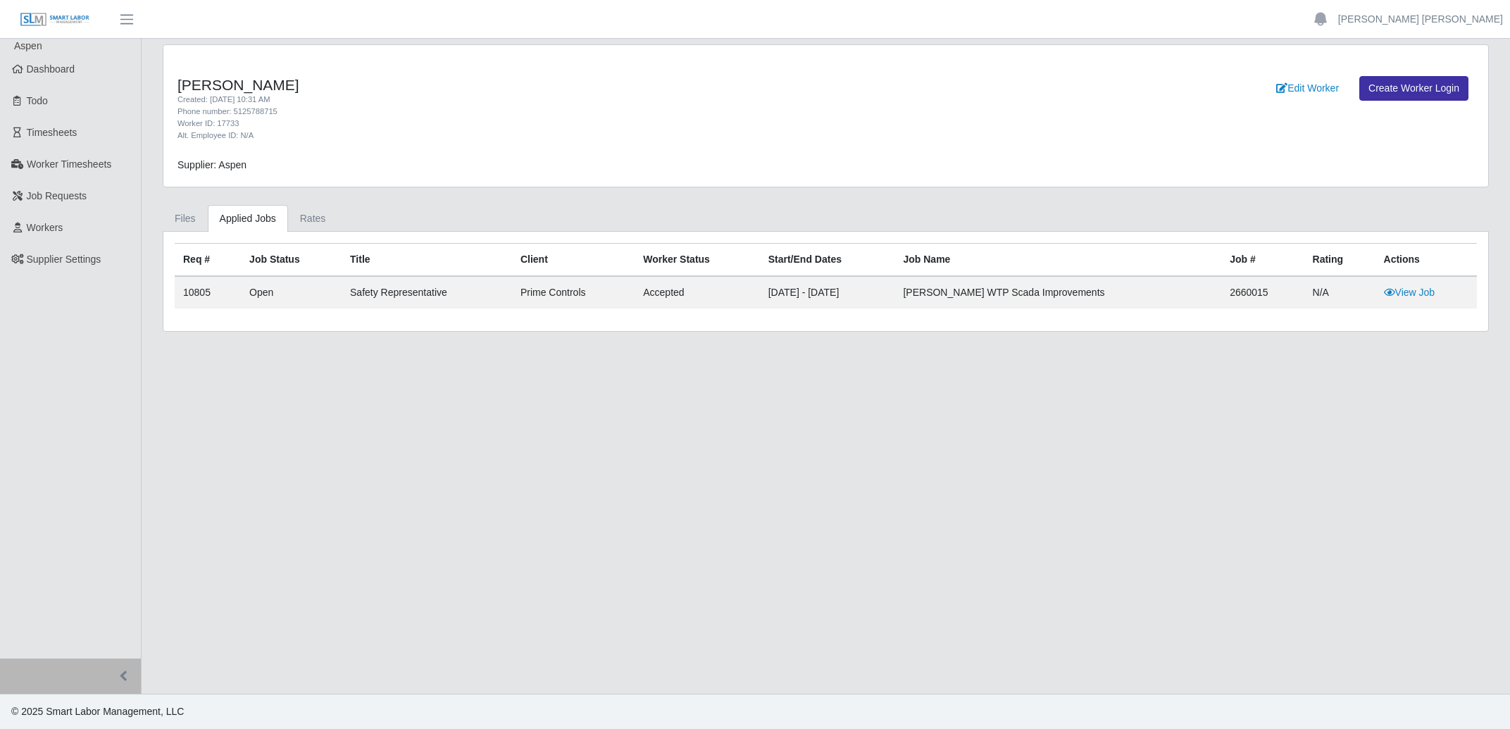 The height and width of the screenshot is (729, 1510). I want to click on span: Dashboard, so click(51, 69).